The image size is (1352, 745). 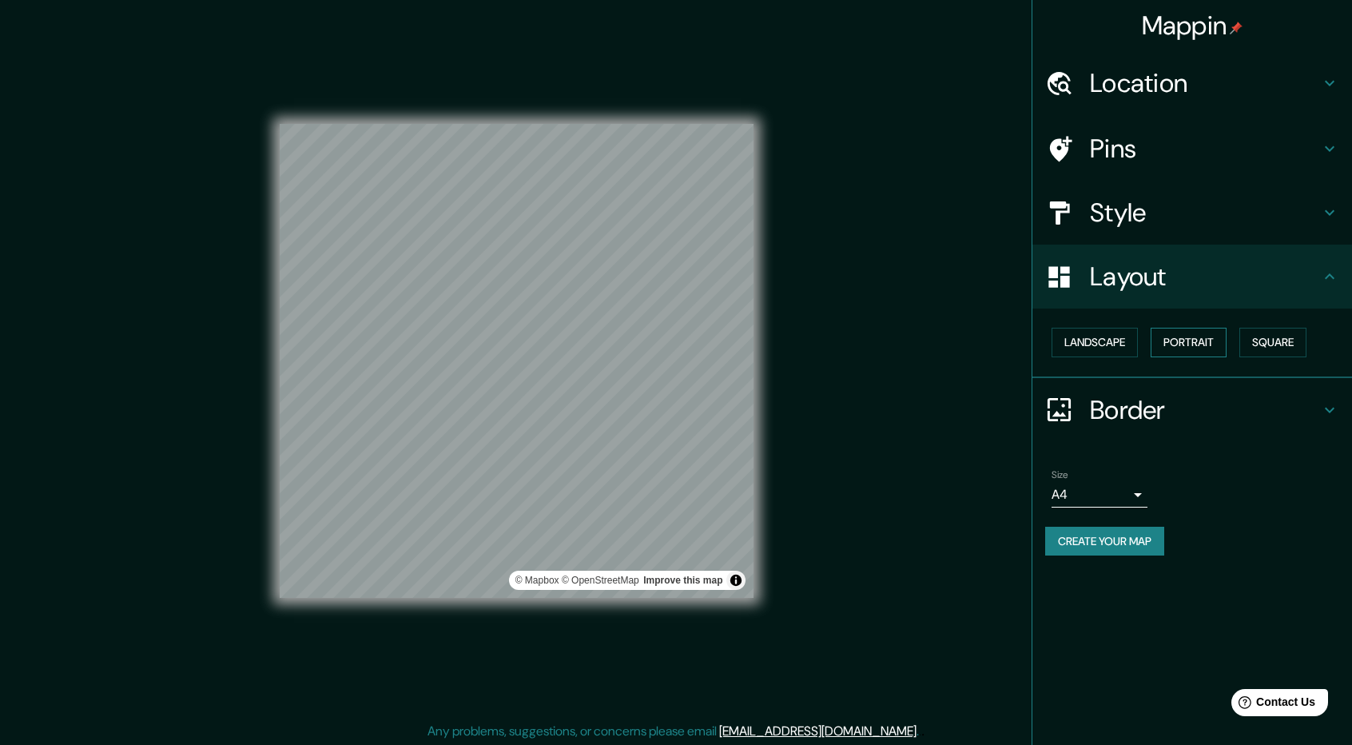 What do you see at coordinates (683, 580) in the screenshot?
I see `a: Map feedback` at bounding box center [683, 580].